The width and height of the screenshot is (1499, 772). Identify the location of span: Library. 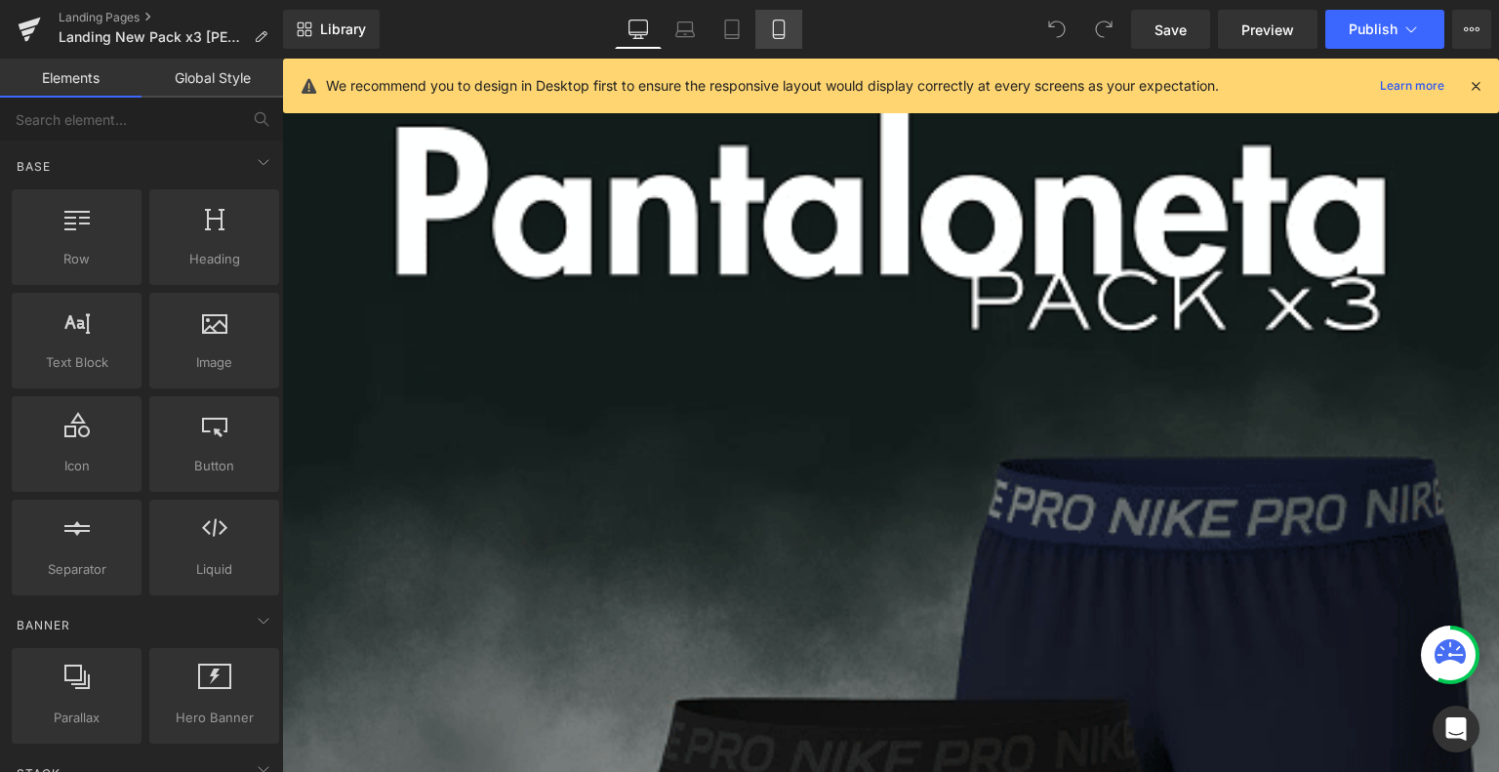
(343, 29).